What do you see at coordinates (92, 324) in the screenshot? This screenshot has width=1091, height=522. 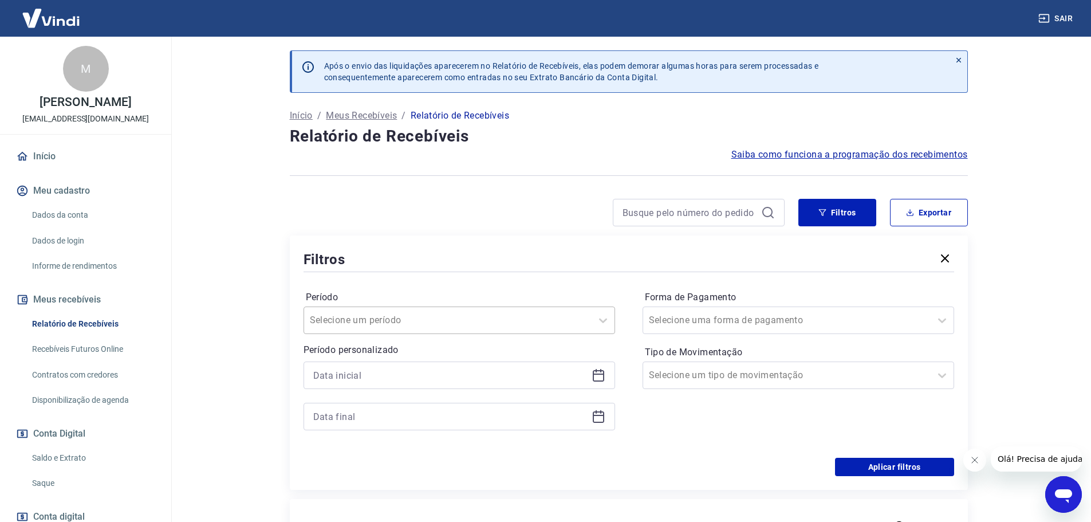 I see `a: Relatório de Recebíveis` at bounding box center [92, 324].